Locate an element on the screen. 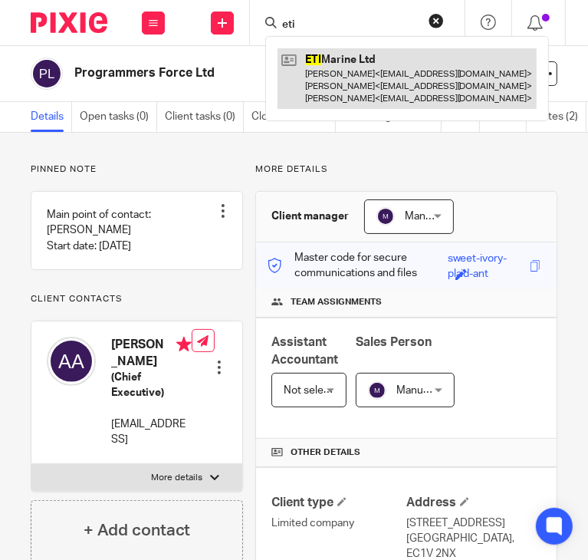 The width and height of the screenshot is (588, 560). p: Pinned note is located at coordinates (137, 169).